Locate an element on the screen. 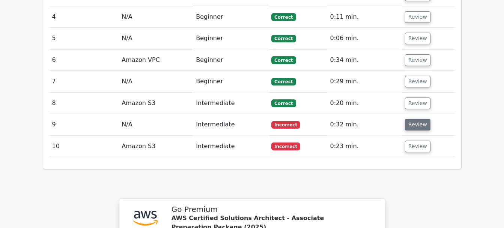 Image resolution: width=504 pixels, height=228 pixels. td: 0:11 min. is located at coordinates (364, 17).